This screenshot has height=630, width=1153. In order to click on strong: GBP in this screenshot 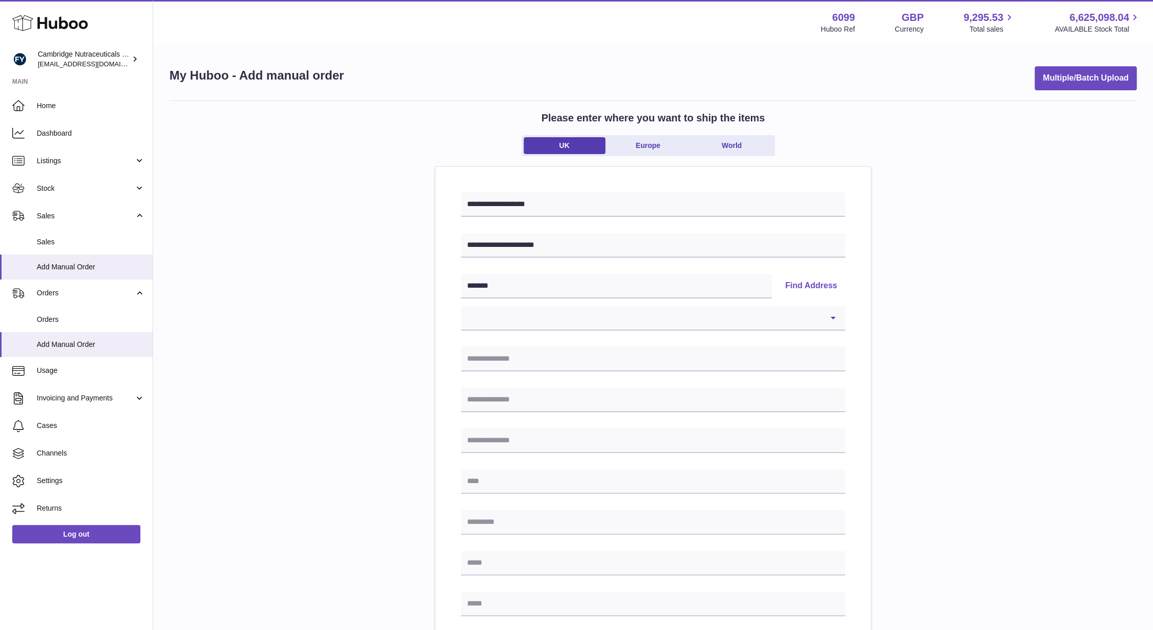, I will do `click(912, 17)`.